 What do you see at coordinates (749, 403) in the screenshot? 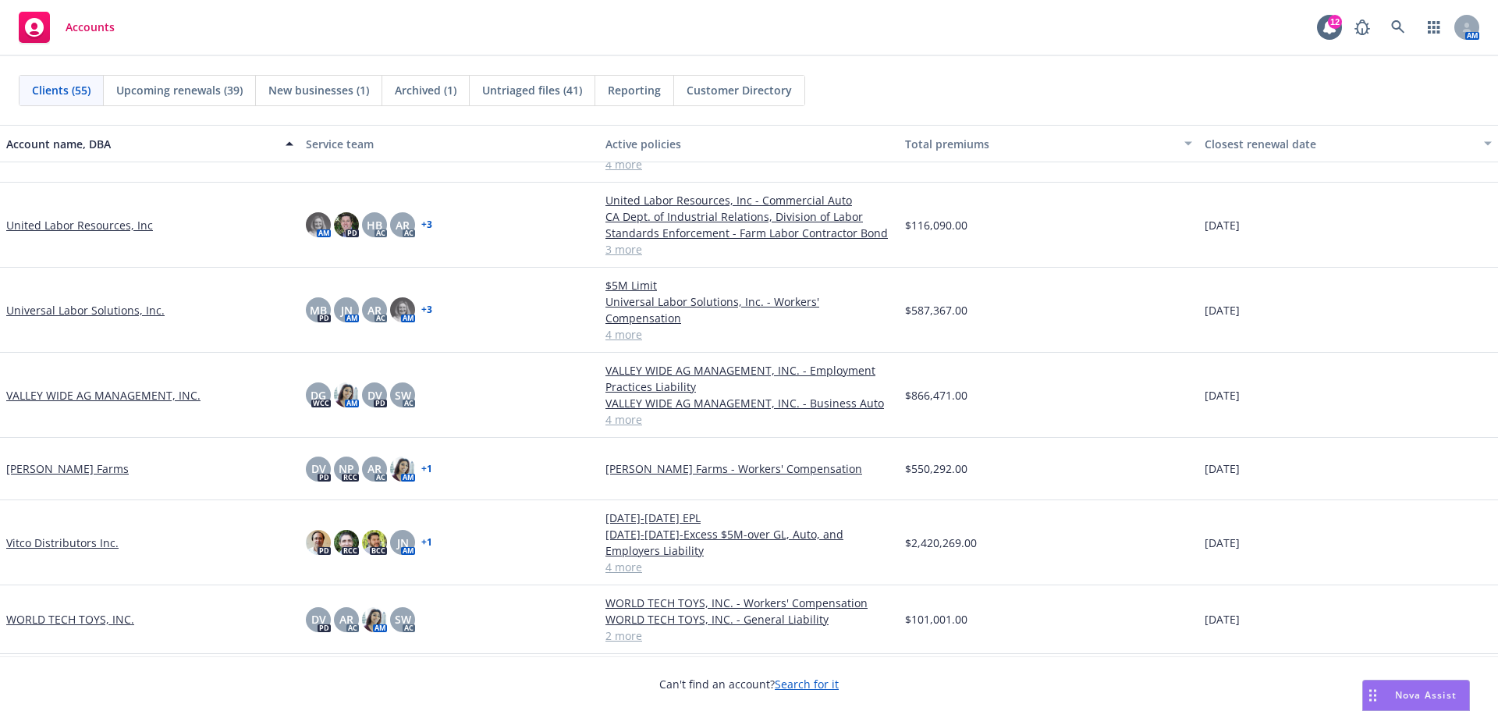
I see `a: VALLEY WIDE AG MANAGEMENT, INC. - Business Auto` at bounding box center [749, 403].